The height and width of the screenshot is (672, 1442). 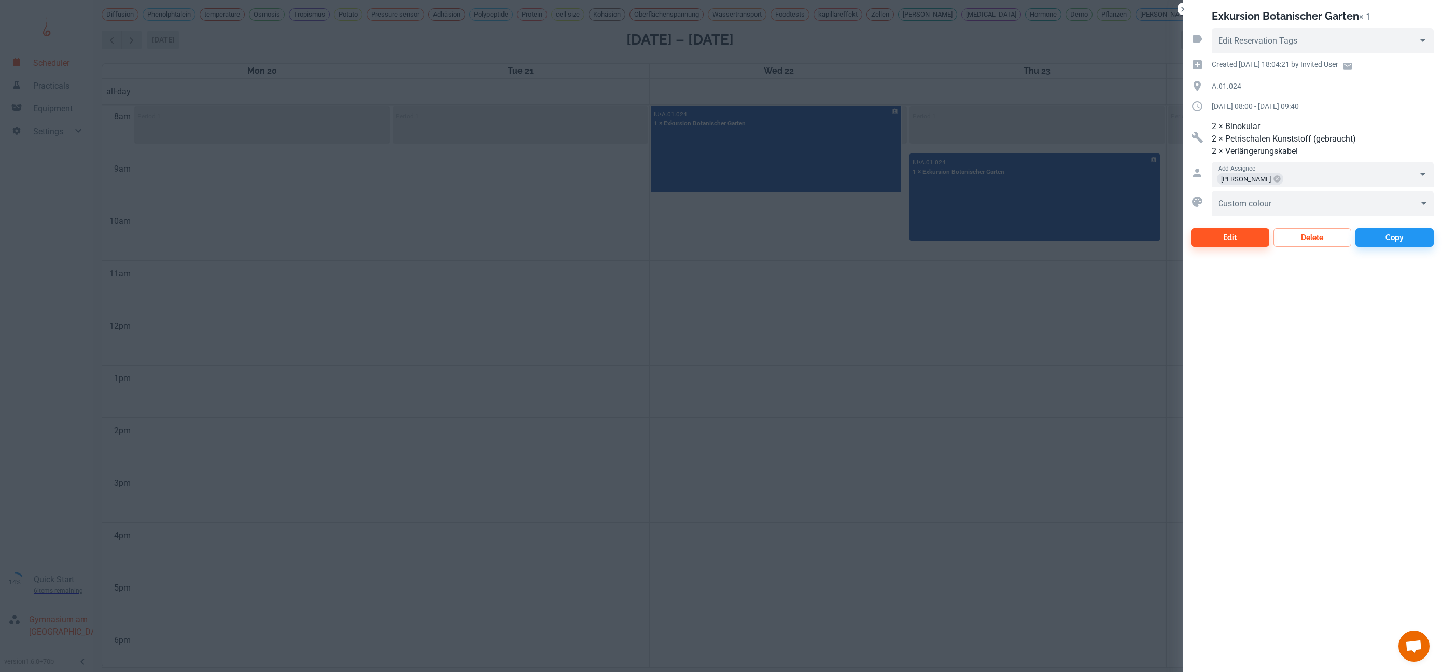 What do you see at coordinates (1347, 66) in the screenshot?
I see `a: Email user` at bounding box center [1347, 66].